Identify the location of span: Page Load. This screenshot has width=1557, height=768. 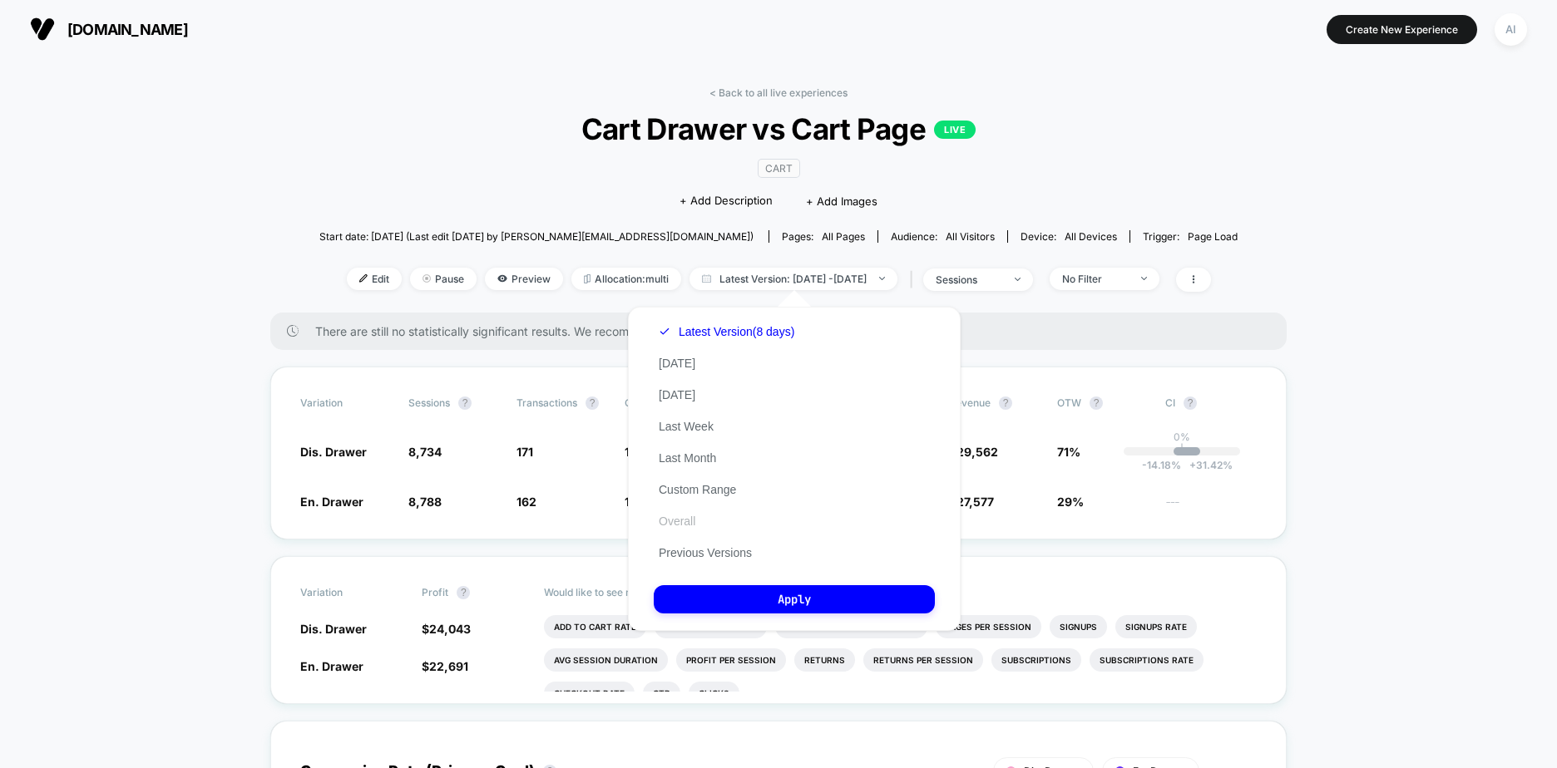
(1212, 236).